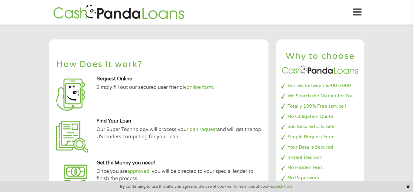 This screenshot has height=192, width=413. What do you see at coordinates (320, 106) in the screenshot?
I see `li: Totally 100% Free service !` at bounding box center [320, 106].